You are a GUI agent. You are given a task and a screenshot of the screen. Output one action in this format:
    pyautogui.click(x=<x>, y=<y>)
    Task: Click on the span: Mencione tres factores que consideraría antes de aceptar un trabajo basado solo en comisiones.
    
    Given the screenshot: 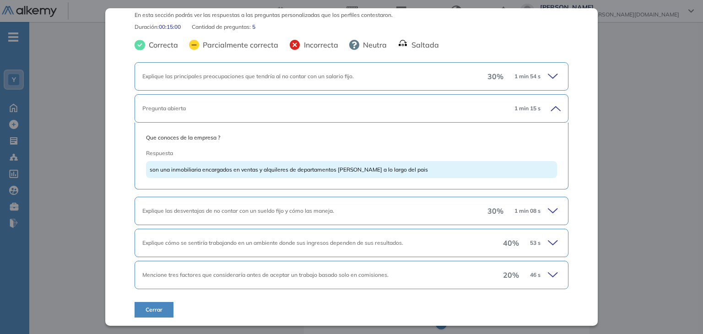 What is the action you would take?
    pyautogui.click(x=266, y=275)
    